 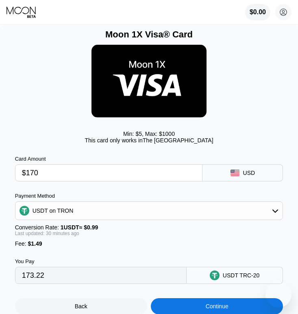 I want to click on span: $1.49, so click(x=35, y=244).